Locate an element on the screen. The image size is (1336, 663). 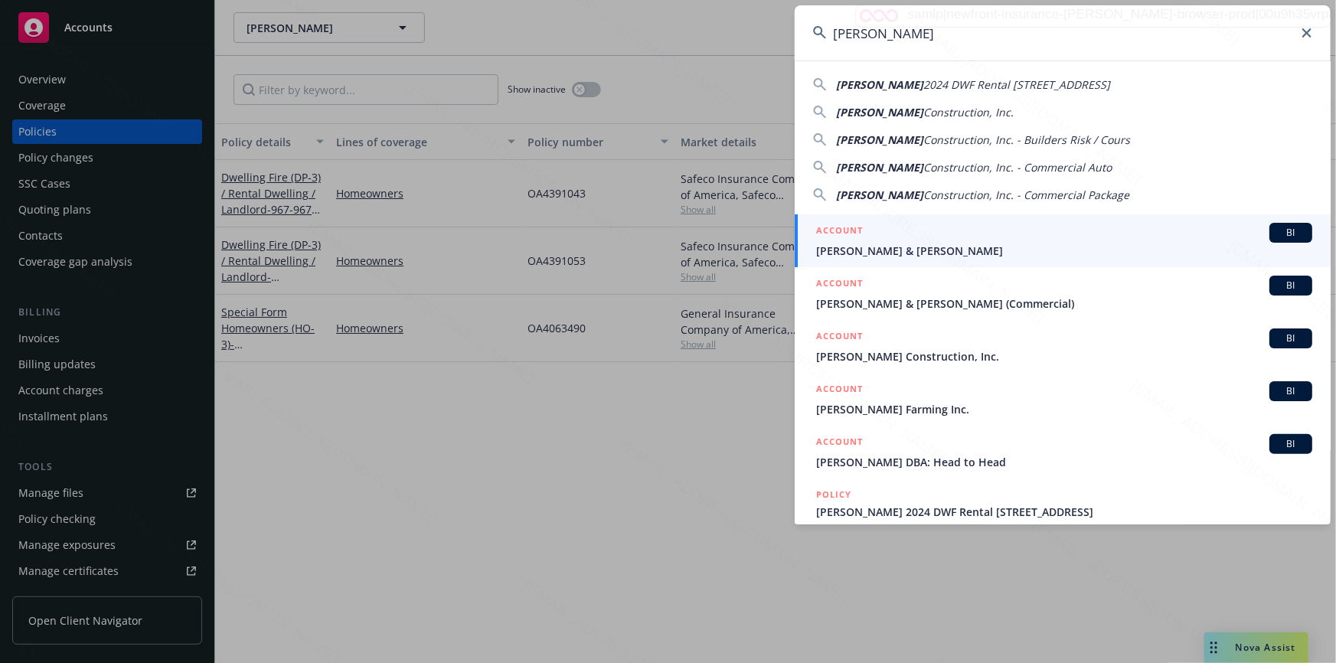
input: Search... is located at coordinates (1062, 33).